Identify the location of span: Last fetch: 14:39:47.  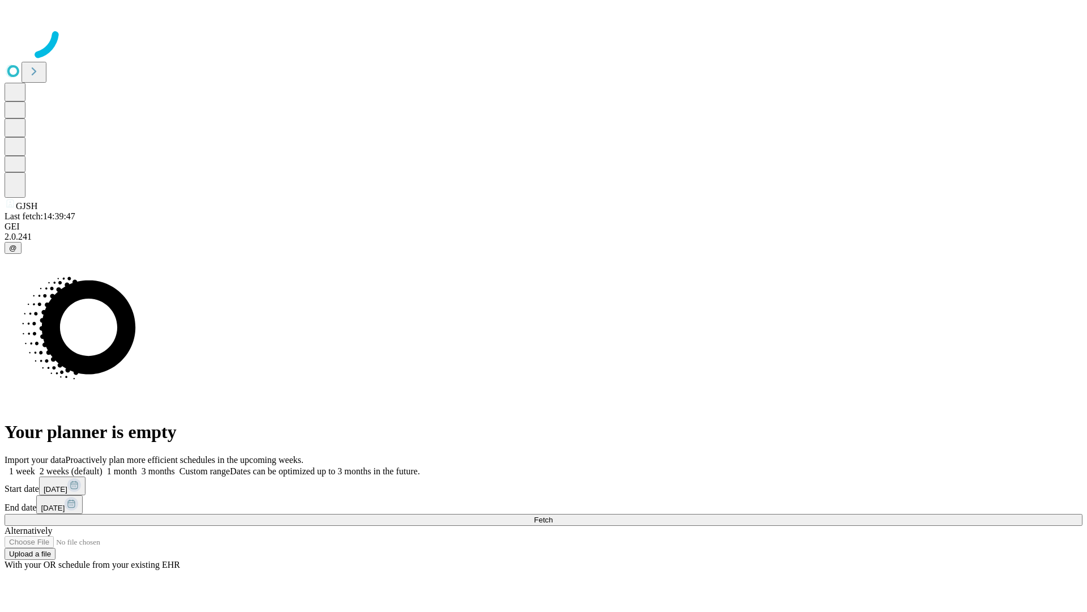
(40, 216).